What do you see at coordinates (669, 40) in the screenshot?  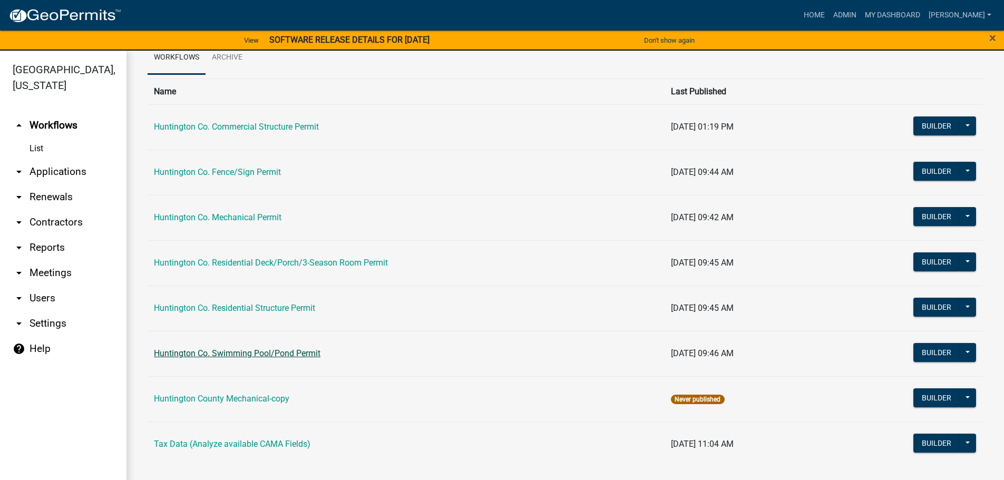 I see `button: Don't show again` at bounding box center [669, 40].